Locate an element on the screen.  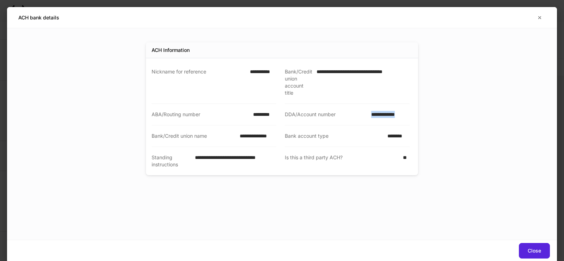
div: Standing instructions is located at coordinates (171, 161).